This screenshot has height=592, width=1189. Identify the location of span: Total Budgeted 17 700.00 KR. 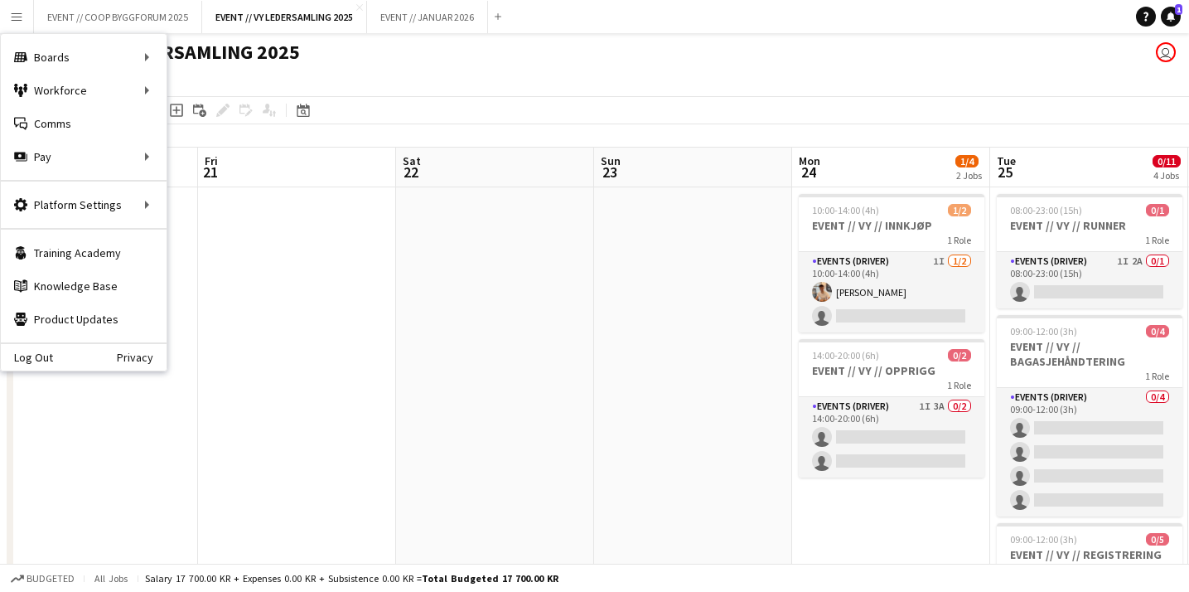
(490, 578).